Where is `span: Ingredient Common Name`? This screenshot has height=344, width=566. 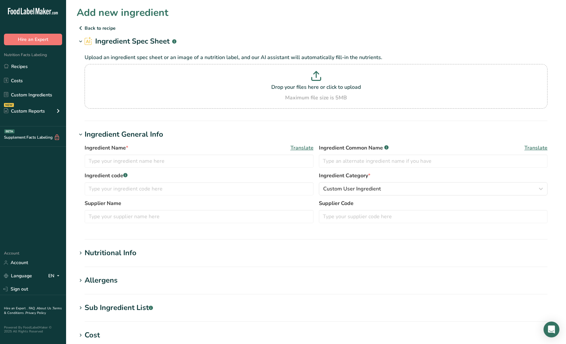 span: Ingredient Common Name is located at coordinates (354, 148).